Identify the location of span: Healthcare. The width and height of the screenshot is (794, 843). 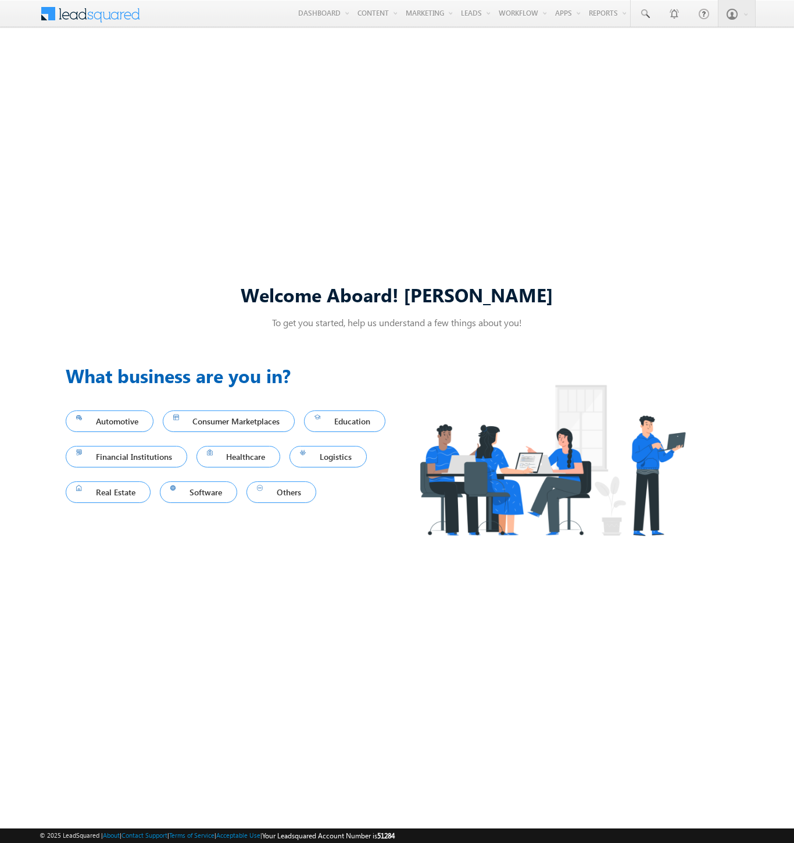
(238, 456).